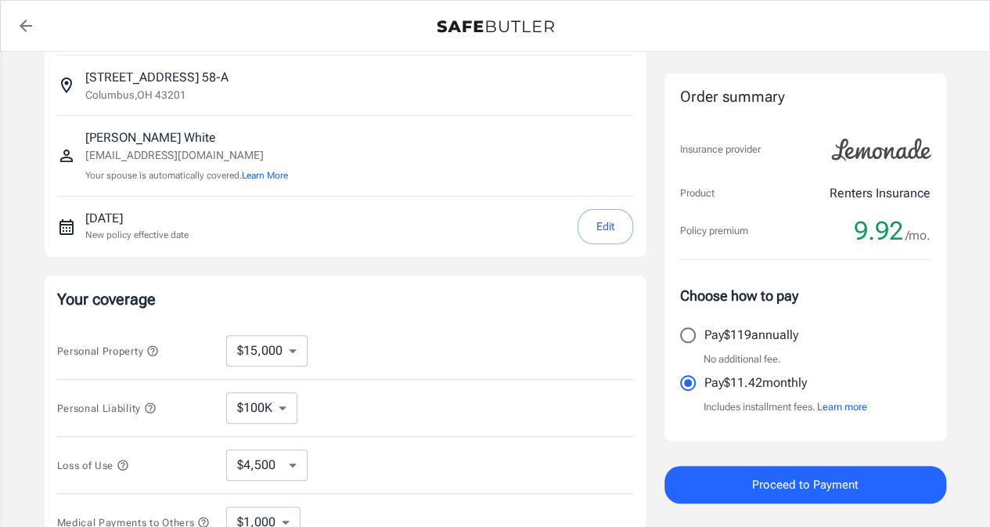 The image size is (990, 527). What do you see at coordinates (752, 335) in the screenshot?
I see `p: Pay $119 annually` at bounding box center [752, 335].